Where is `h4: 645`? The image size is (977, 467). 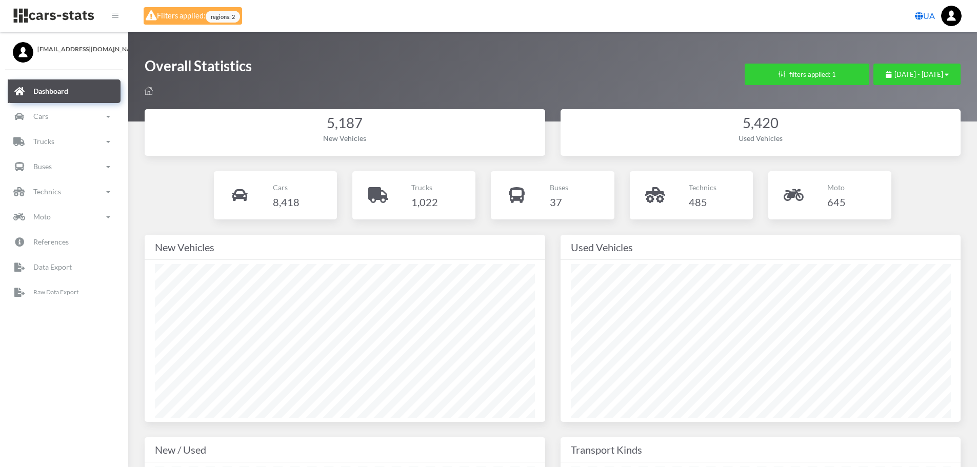
h4: 645 is located at coordinates (837, 202).